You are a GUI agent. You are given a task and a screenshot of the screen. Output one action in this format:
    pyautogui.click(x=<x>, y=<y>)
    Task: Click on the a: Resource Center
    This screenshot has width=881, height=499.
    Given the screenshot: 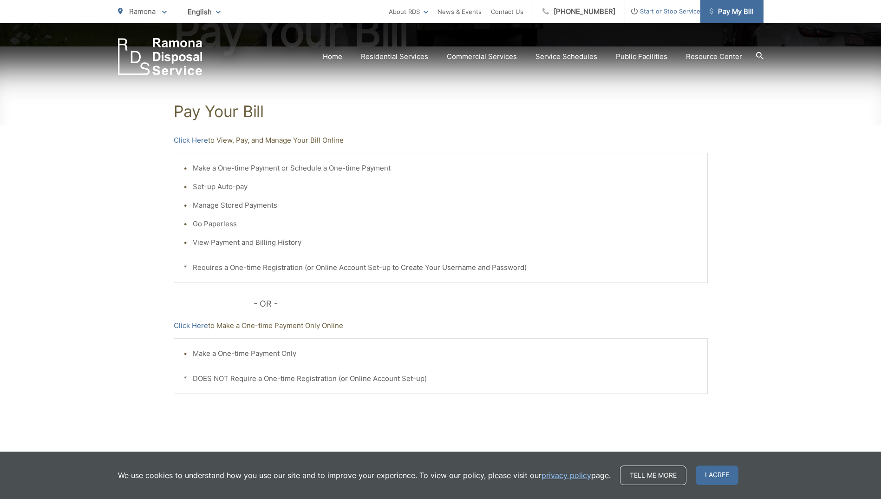 What is the action you would take?
    pyautogui.click(x=714, y=57)
    